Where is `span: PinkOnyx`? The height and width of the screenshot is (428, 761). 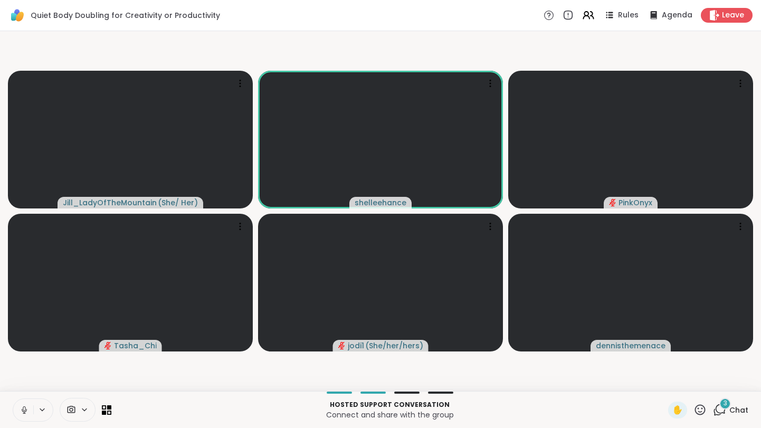
span: PinkOnyx is located at coordinates (636, 203).